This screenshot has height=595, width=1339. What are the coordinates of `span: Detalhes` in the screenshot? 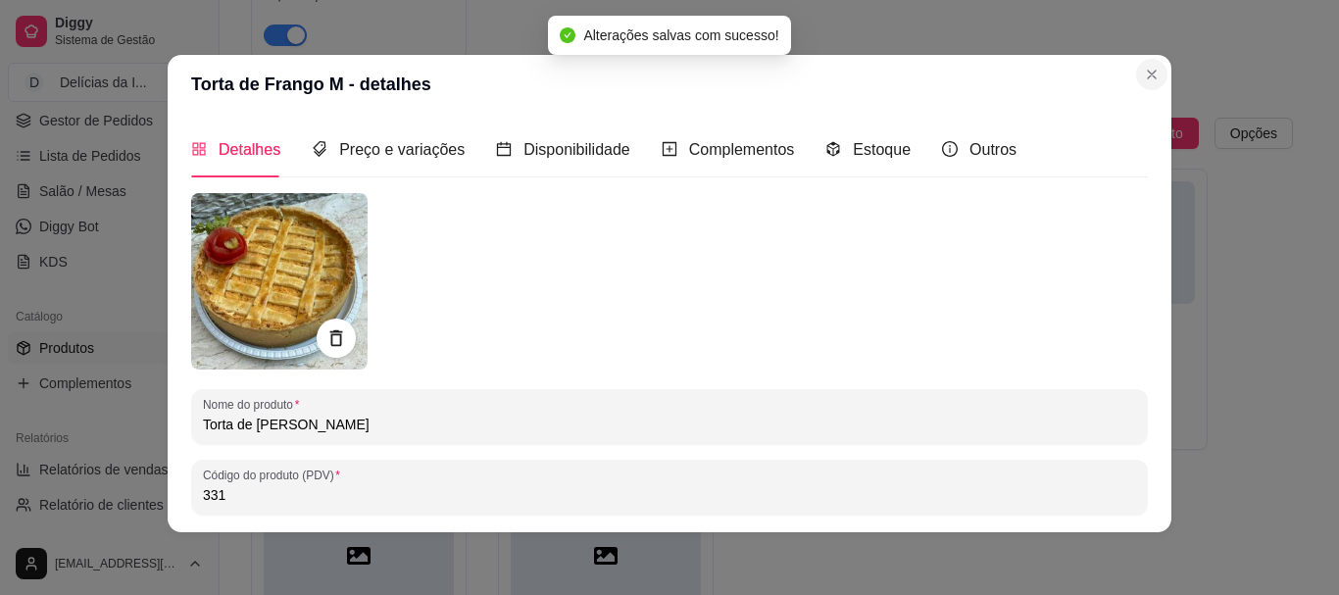 It's located at (249, 149).